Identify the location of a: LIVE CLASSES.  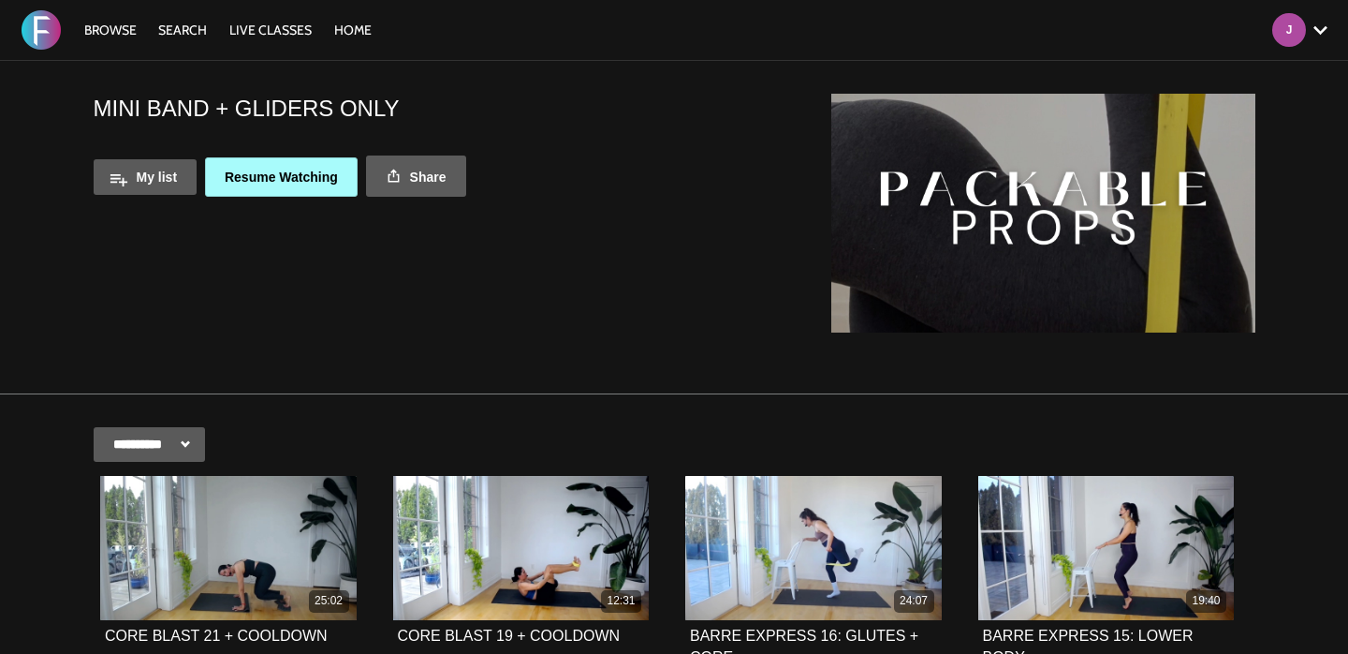
(271, 30).